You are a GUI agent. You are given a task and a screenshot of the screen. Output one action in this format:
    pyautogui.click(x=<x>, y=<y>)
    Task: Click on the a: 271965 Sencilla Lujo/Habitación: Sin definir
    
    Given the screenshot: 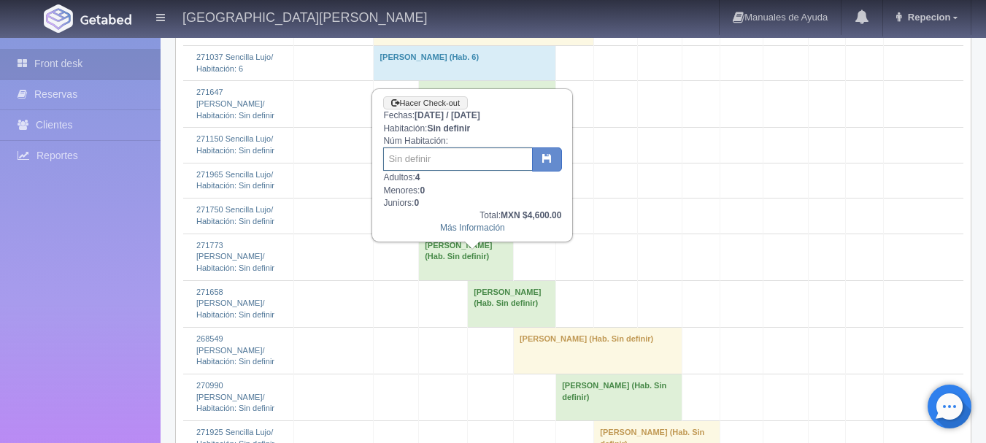 What is the action you would take?
    pyautogui.click(x=235, y=180)
    